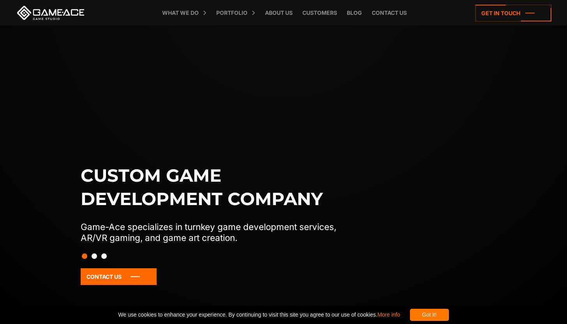 The image size is (567, 324). Describe the element at coordinates (84, 256) in the screenshot. I see `button: Slide 1` at that location.